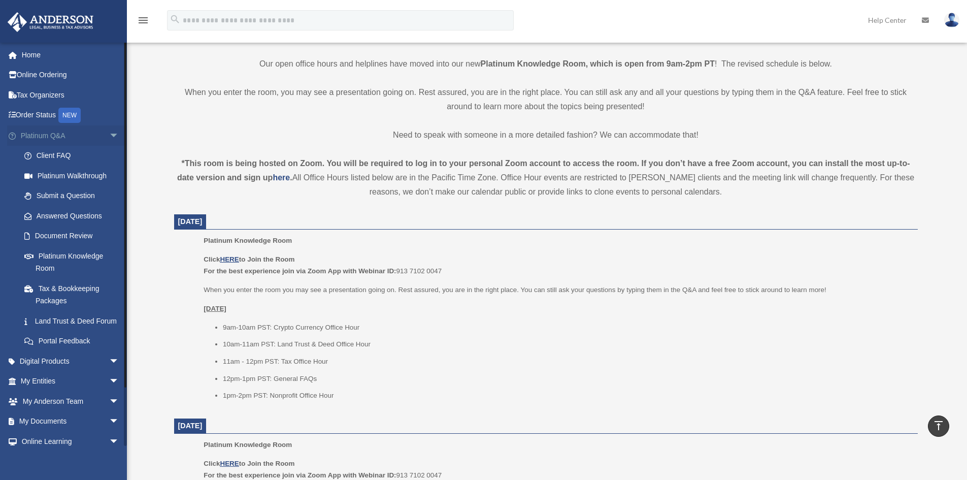 The width and height of the screenshot is (967, 480). I want to click on a: Online Ordering, so click(71, 75).